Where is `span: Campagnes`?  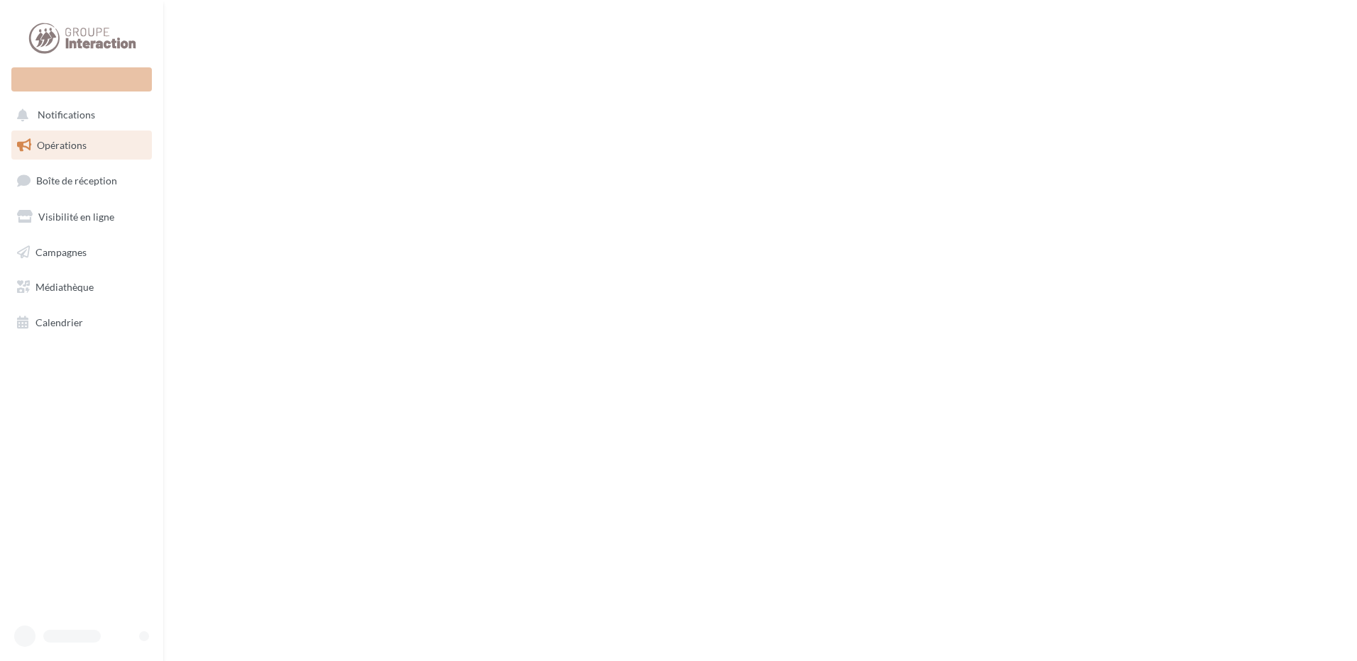
span: Campagnes is located at coordinates (61, 251).